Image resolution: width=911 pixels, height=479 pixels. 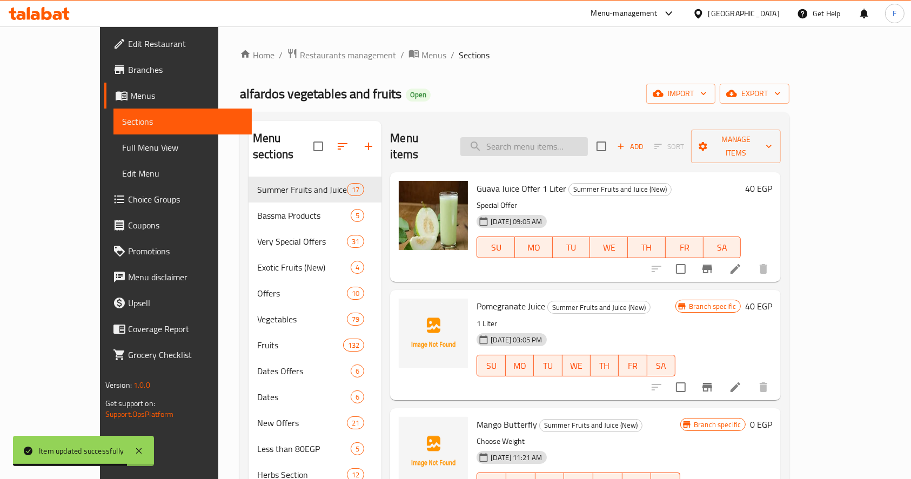 What do you see at coordinates (81, 451) in the screenshot?
I see `div: Item updated successfully` at bounding box center [81, 451].